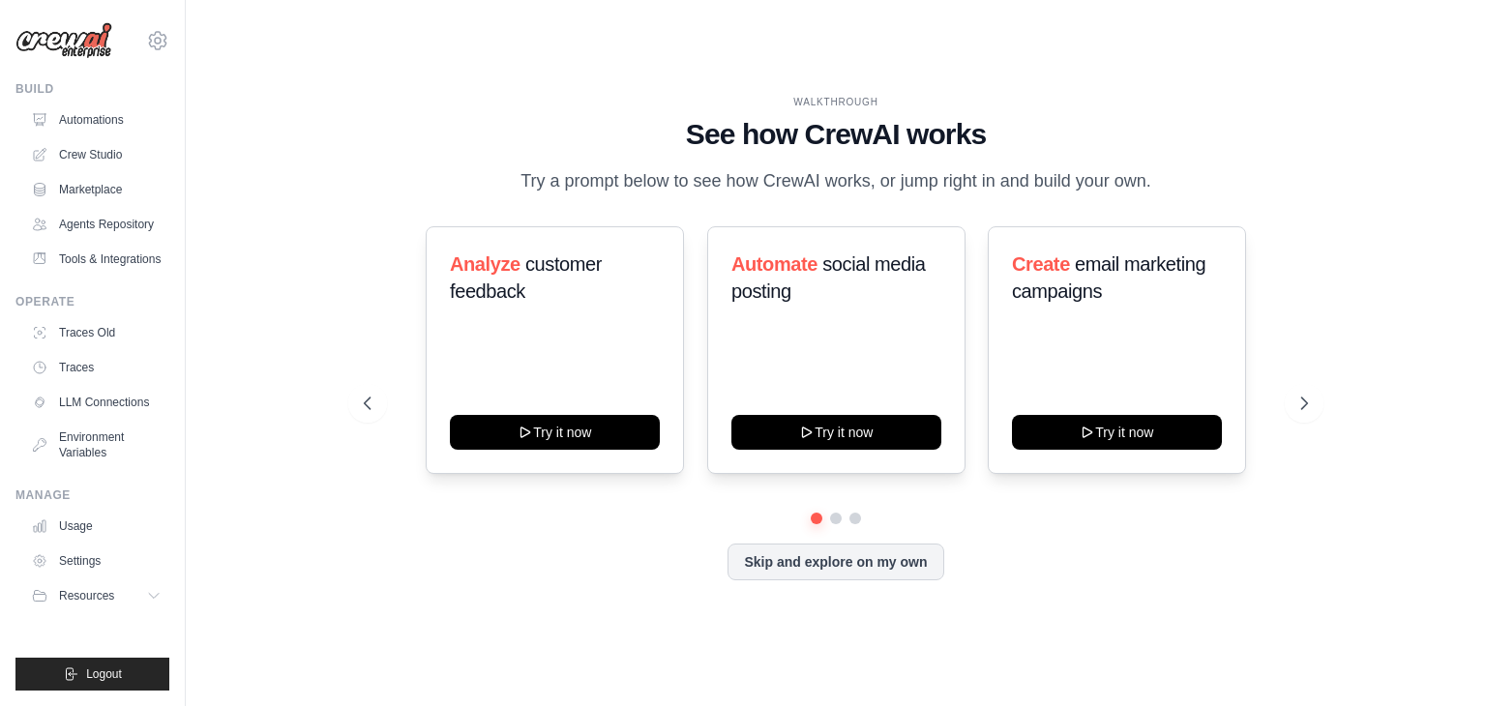 The height and width of the screenshot is (706, 1486). Describe the element at coordinates (96, 445) in the screenshot. I see `a: Environment Variables` at that location.